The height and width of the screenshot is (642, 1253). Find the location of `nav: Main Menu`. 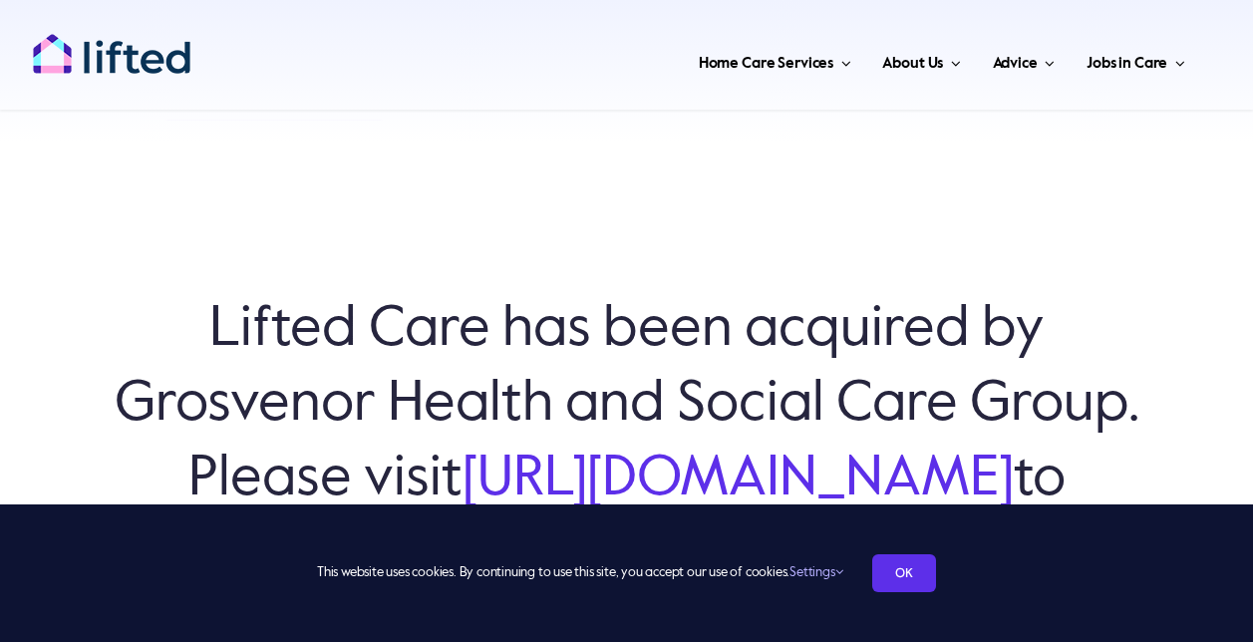

nav: Main Menu is located at coordinates (713, 60).